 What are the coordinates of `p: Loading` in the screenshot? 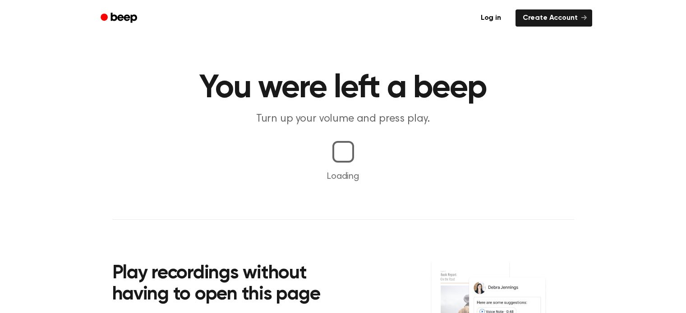 It's located at (343, 177).